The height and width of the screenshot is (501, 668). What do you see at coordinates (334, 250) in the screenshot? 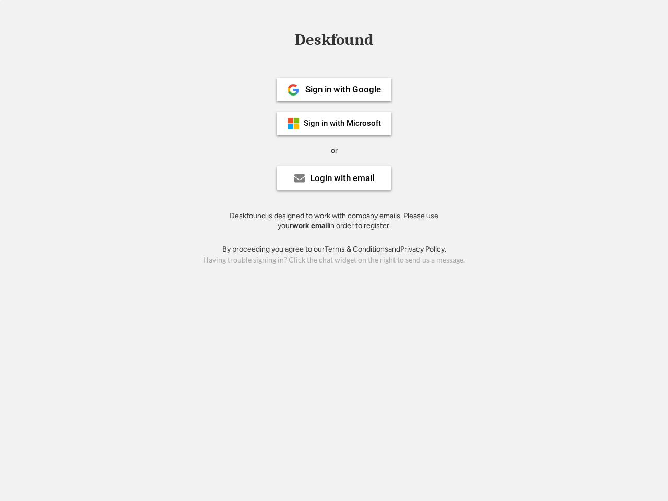
I see `div: By proceeding you agree to our and` at bounding box center [334, 250].